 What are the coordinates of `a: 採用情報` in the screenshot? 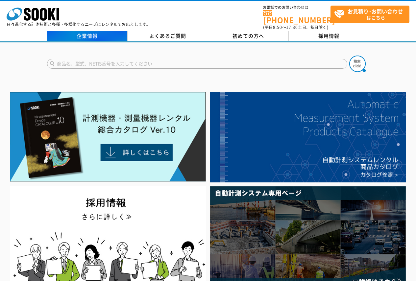 It's located at (329, 36).